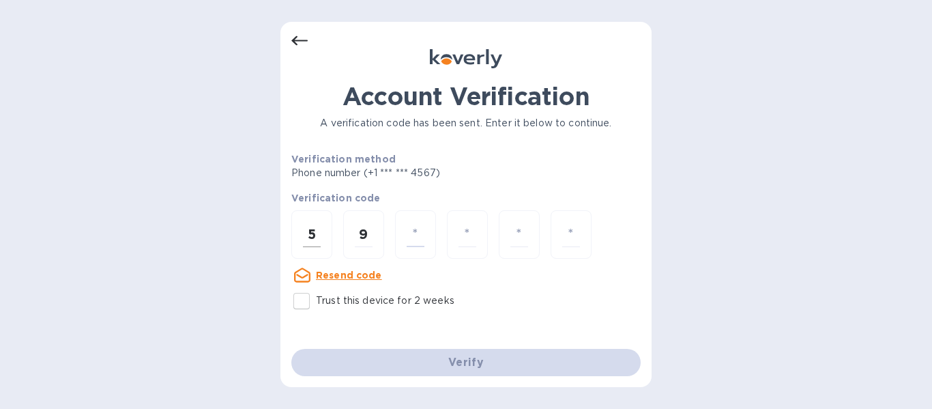  What do you see at coordinates (348, 275) in the screenshot?
I see `u: Resend code` at bounding box center [348, 275].